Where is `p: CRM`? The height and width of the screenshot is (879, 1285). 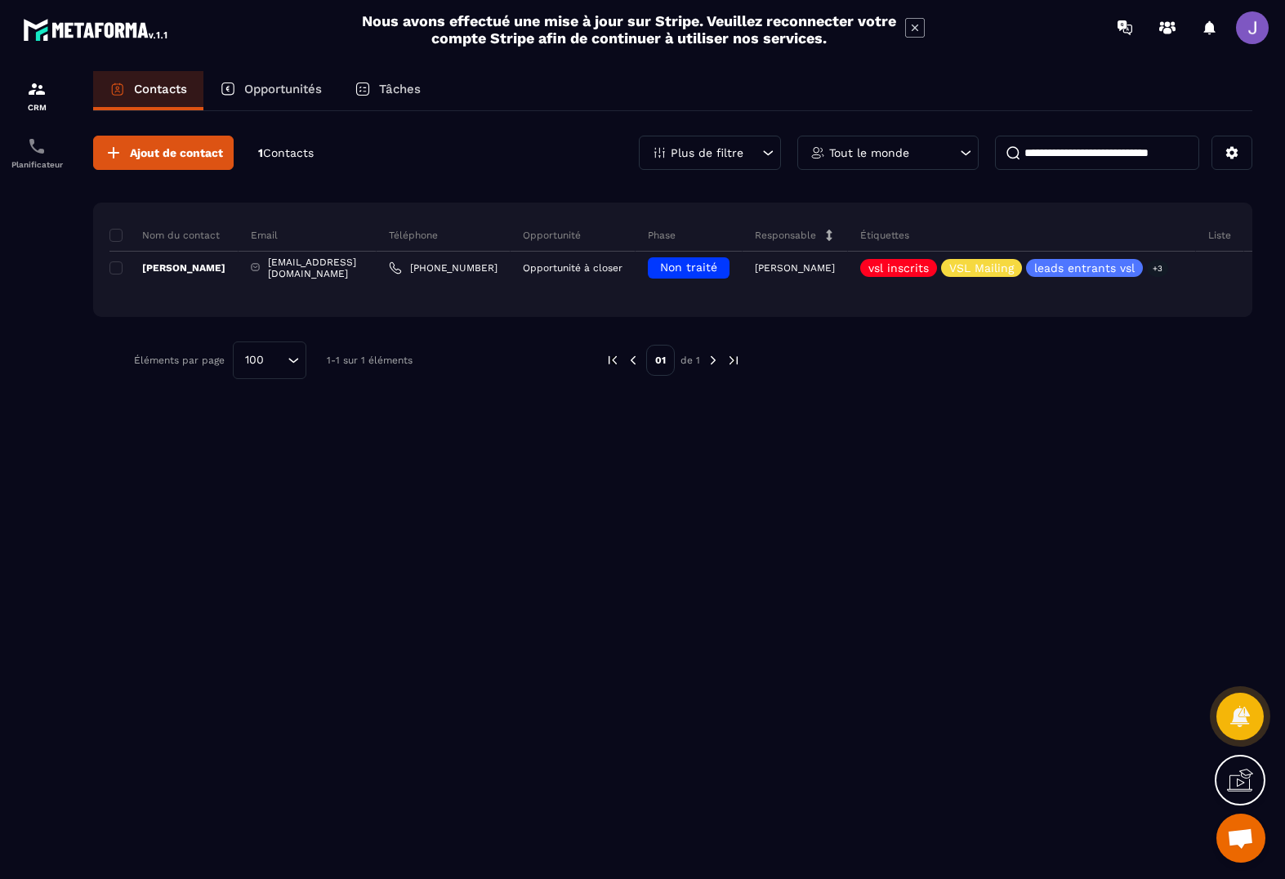 p: CRM is located at coordinates (37, 107).